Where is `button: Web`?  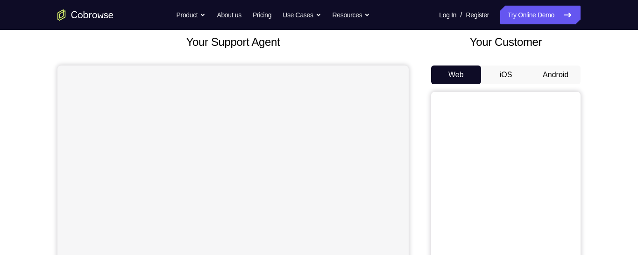 button: Web is located at coordinates (456, 75).